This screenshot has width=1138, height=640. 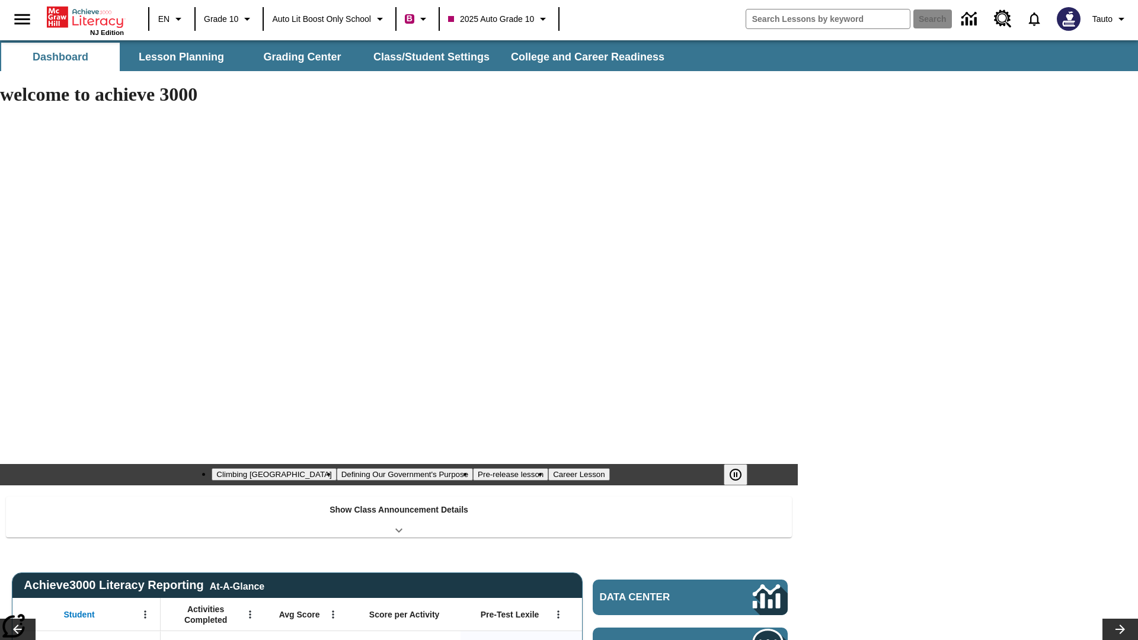 What do you see at coordinates (579, 474) in the screenshot?
I see `button: Slide 4 Career Lesson` at bounding box center [579, 474].